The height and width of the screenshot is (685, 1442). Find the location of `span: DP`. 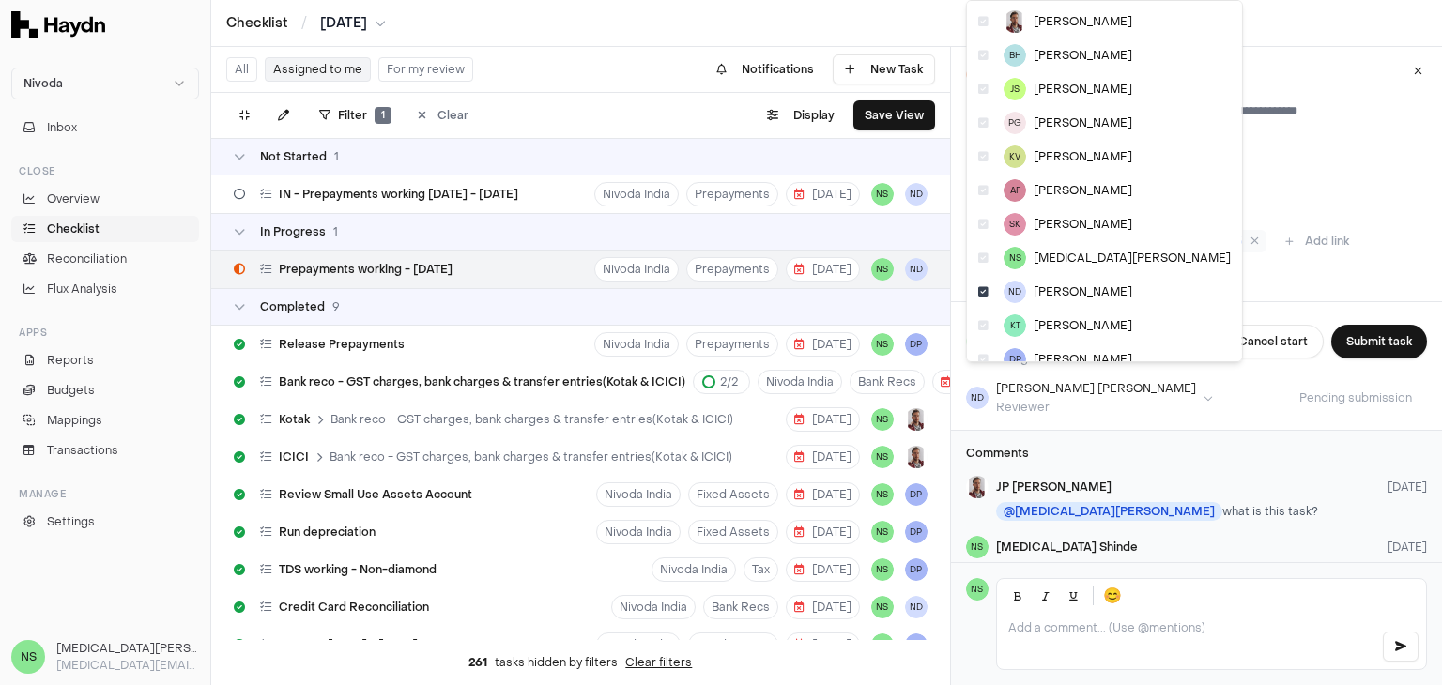

span: DP is located at coordinates (1015, 360).